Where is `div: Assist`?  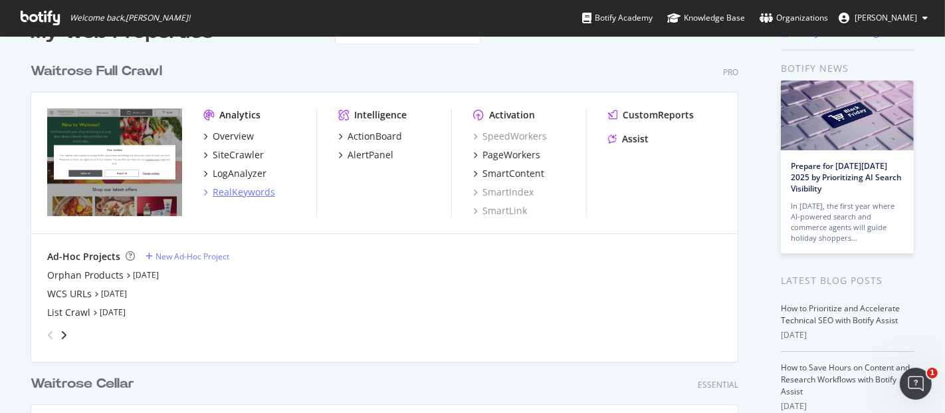
div: Assist is located at coordinates (635, 139).